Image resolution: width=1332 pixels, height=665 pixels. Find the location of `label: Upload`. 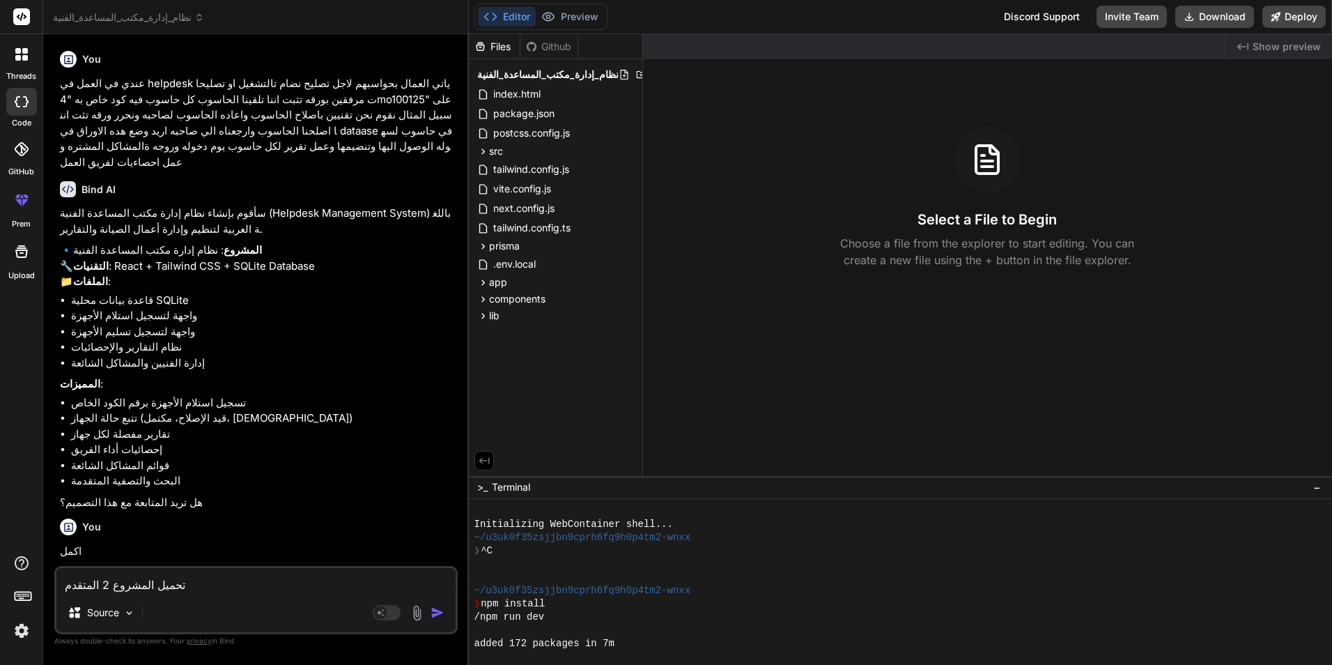

label: Upload is located at coordinates (22, 275).